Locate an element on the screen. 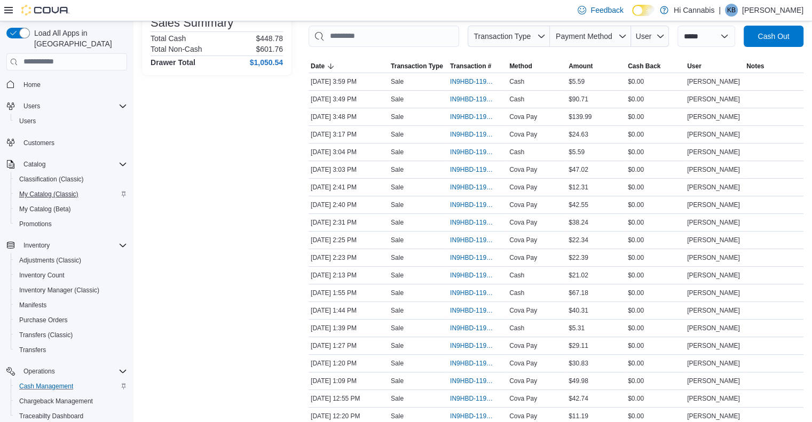 Image resolution: width=812 pixels, height=422 pixels. button: IN9HBD-119428 is located at coordinates (477, 364).